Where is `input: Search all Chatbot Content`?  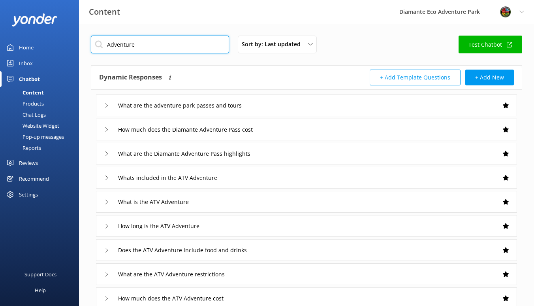 input: Search all Chatbot Content is located at coordinates (160, 44).